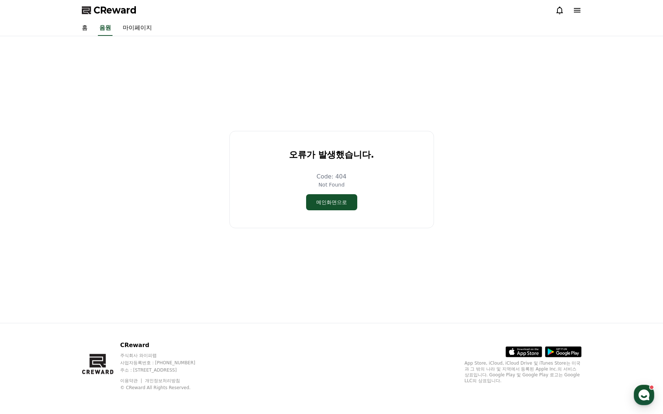  I want to click on a: 음원, so click(105, 28).